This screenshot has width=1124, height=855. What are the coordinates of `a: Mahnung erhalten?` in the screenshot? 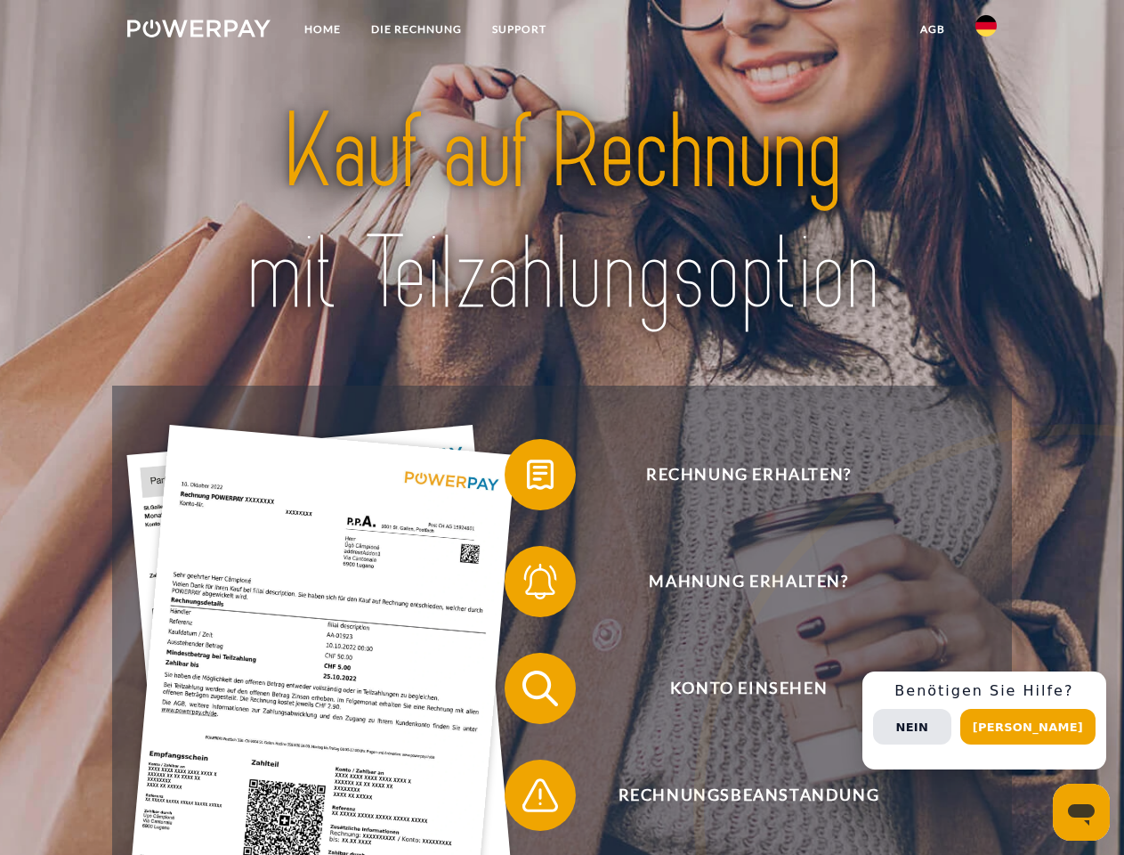 It's located at (736, 581).